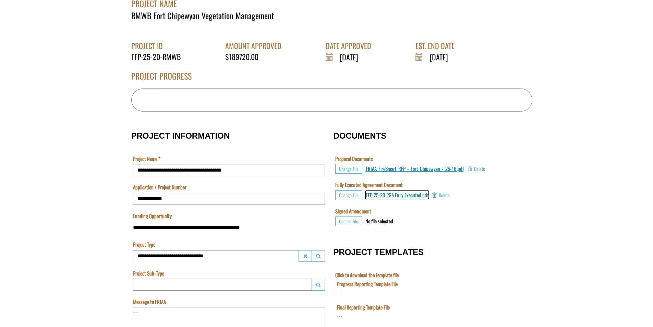 This screenshot has width=653, height=327. I want to click on label: Project Type, so click(144, 244).